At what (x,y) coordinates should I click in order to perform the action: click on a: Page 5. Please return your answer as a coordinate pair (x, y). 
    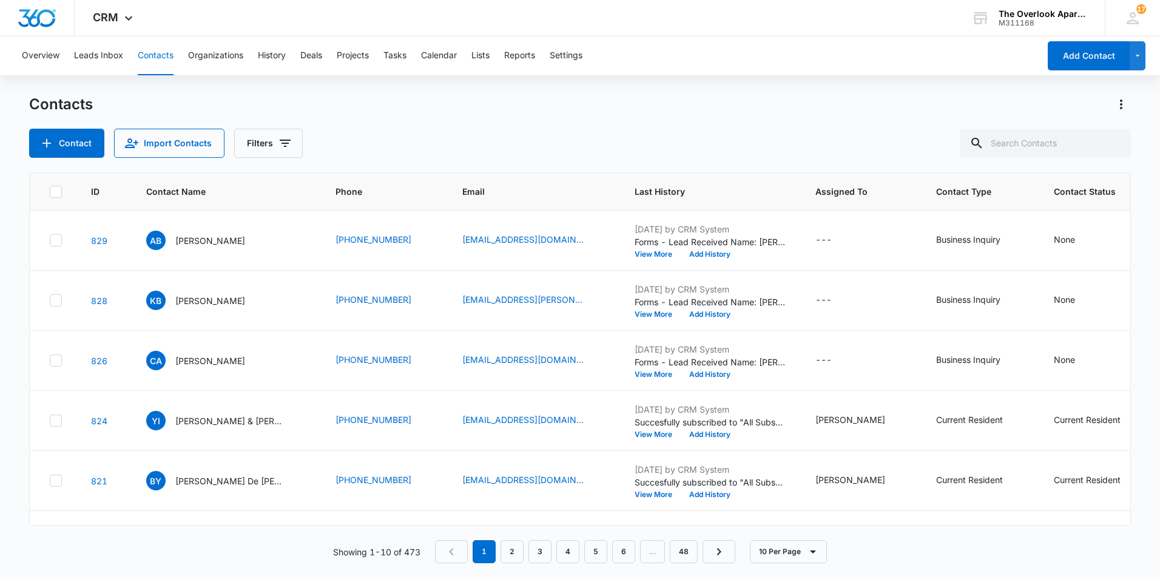
    Looking at the image, I should click on (596, 551).